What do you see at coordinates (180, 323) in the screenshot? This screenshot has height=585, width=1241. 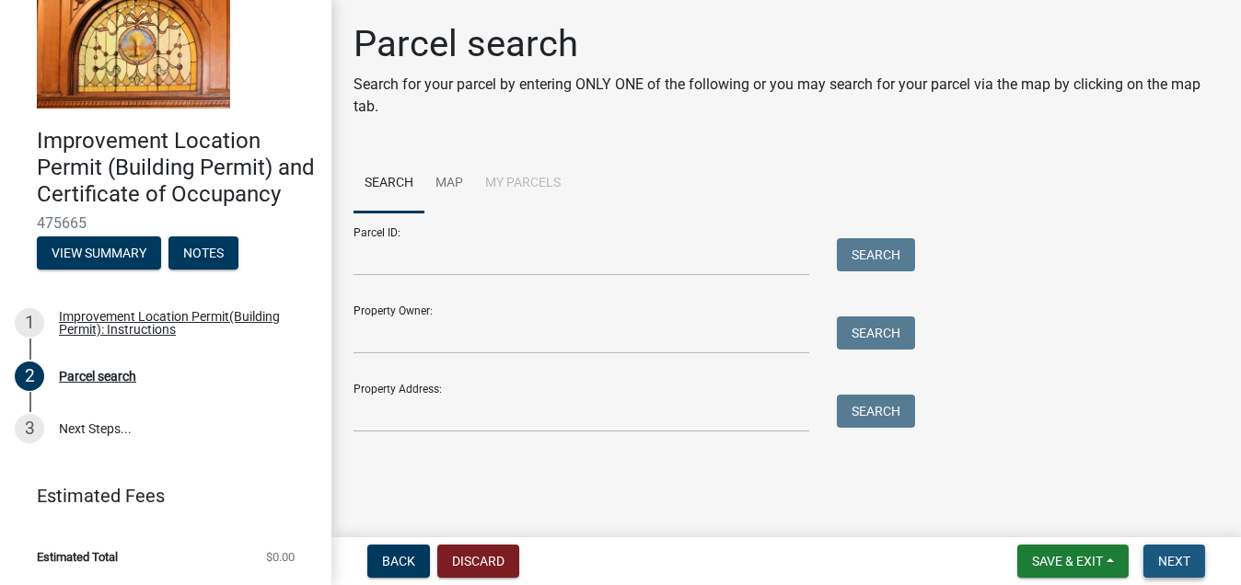 I see `div: Improvement Location Permit(Building Permit): Instructions` at bounding box center [180, 323].